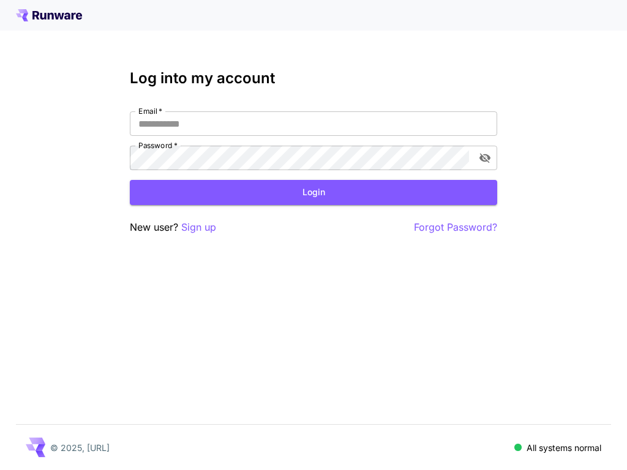 The height and width of the screenshot is (470, 627). What do you see at coordinates (173, 227) in the screenshot?
I see `p: New user?` at bounding box center [173, 227].